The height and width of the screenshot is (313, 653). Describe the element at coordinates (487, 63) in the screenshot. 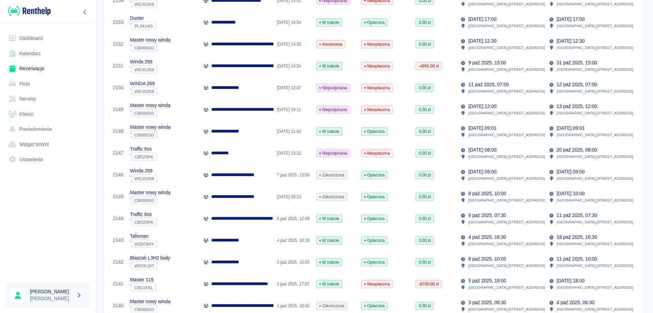

I see `p: 9 paź 2025, 15:00` at that location.